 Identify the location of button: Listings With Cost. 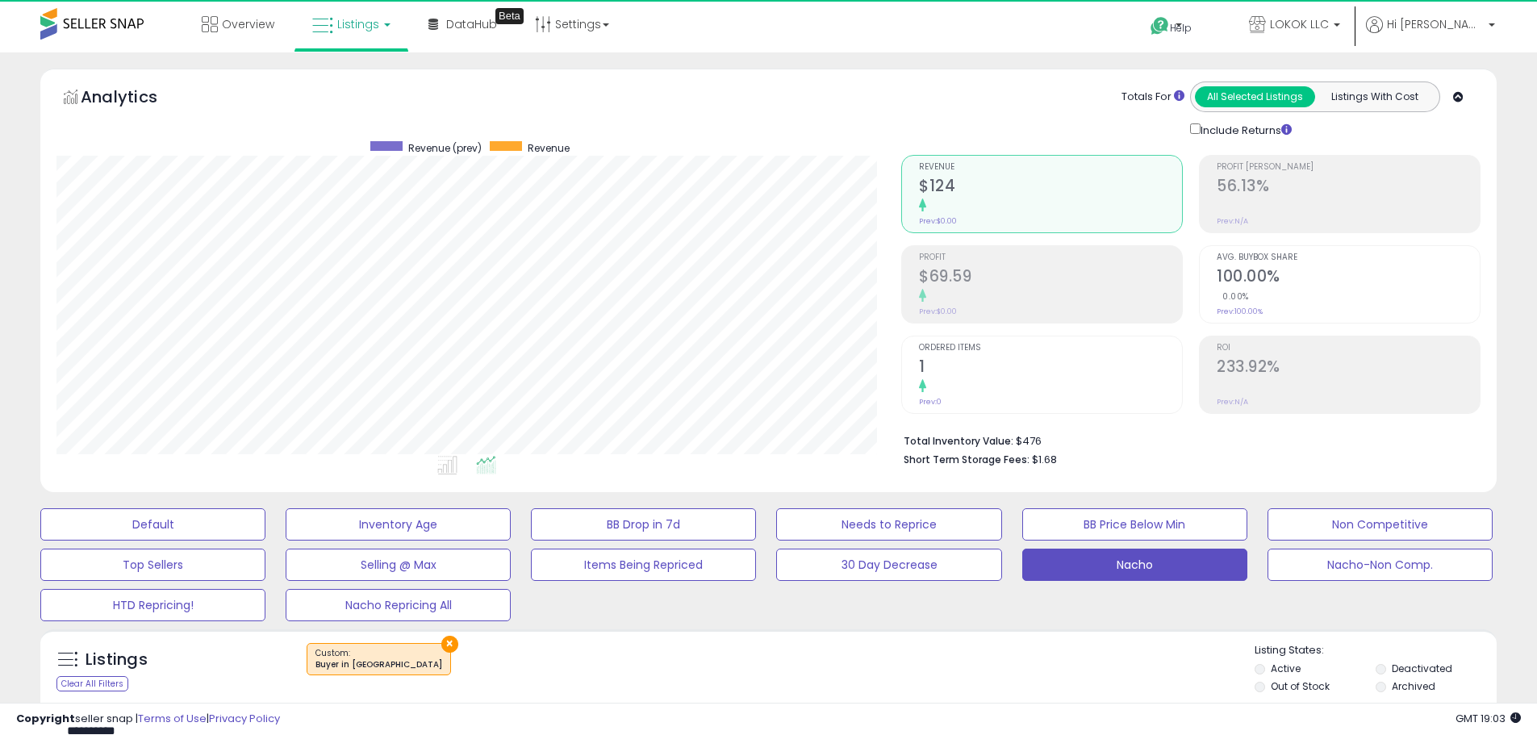
(1374, 97).